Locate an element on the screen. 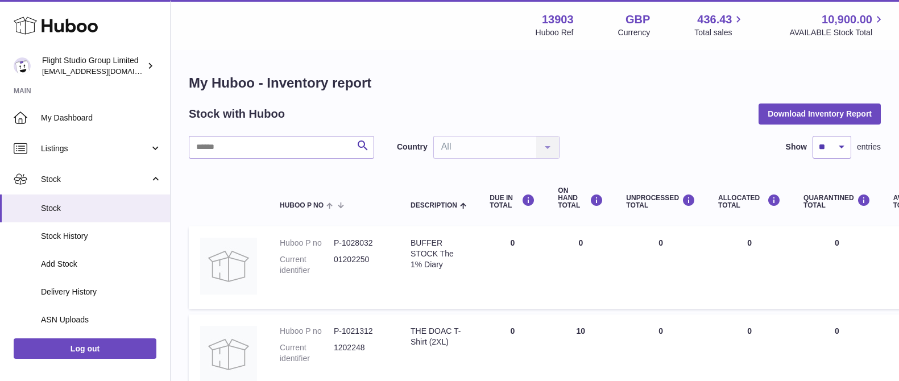  a: 10,900.00 AVAILABLE Stock Total is located at coordinates (837, 25).